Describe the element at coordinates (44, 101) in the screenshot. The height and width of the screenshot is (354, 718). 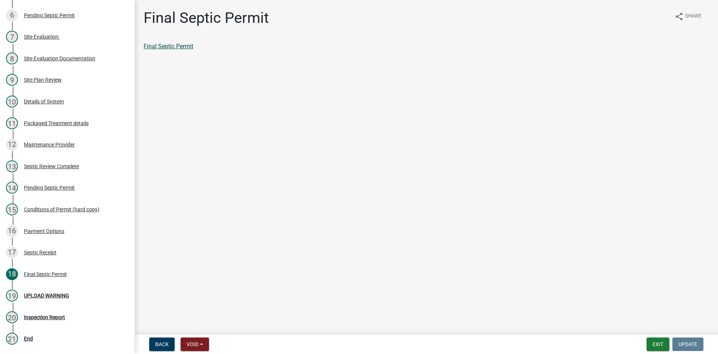
I see `div: Details of System` at that location.